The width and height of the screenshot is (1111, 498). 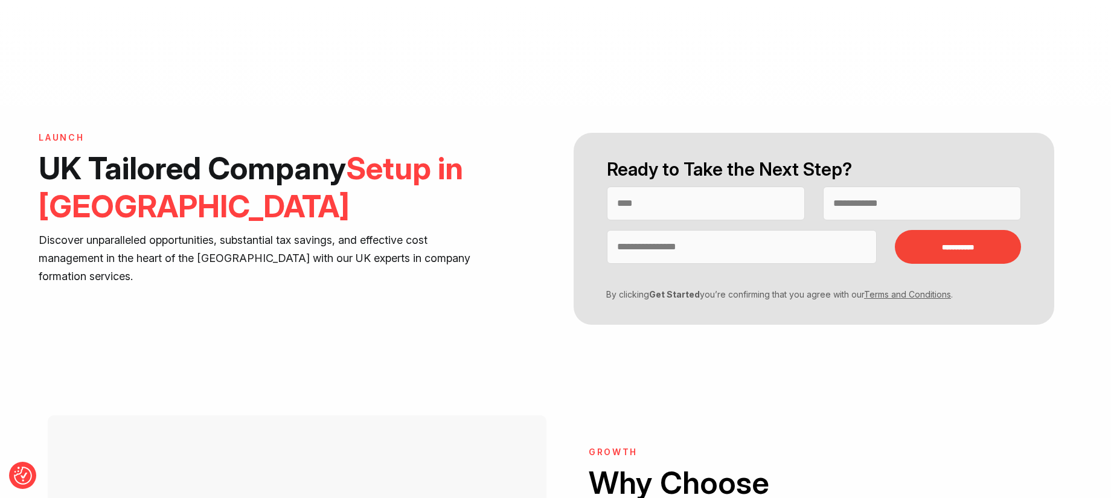 I want to click on a: Terms and Conditions, so click(x=908, y=294).